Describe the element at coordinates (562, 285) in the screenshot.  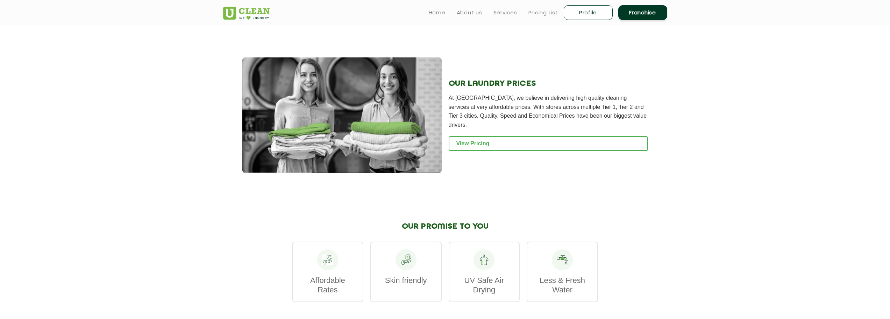
I see `p: Less & Fresh Water` at that location.